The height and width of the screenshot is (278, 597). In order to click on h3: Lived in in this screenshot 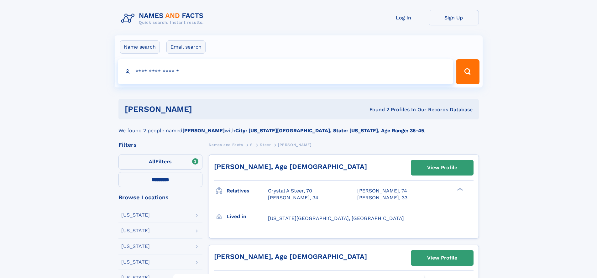, I will do `click(247, 217)`.